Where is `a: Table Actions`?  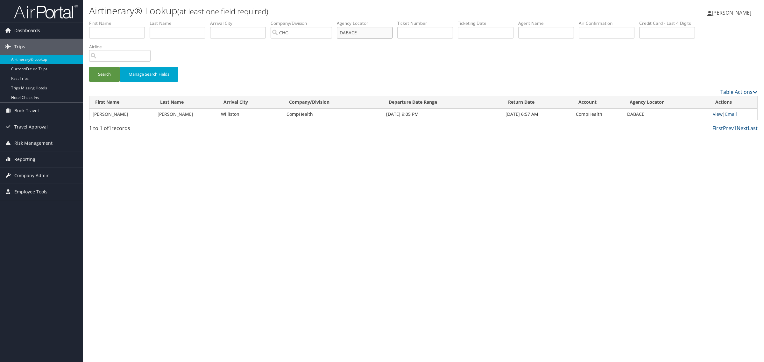
a: Table Actions is located at coordinates (739, 92).